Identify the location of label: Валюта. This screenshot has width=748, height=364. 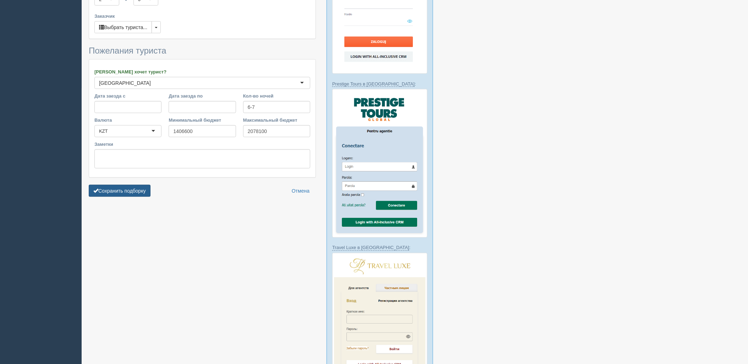
(128, 120).